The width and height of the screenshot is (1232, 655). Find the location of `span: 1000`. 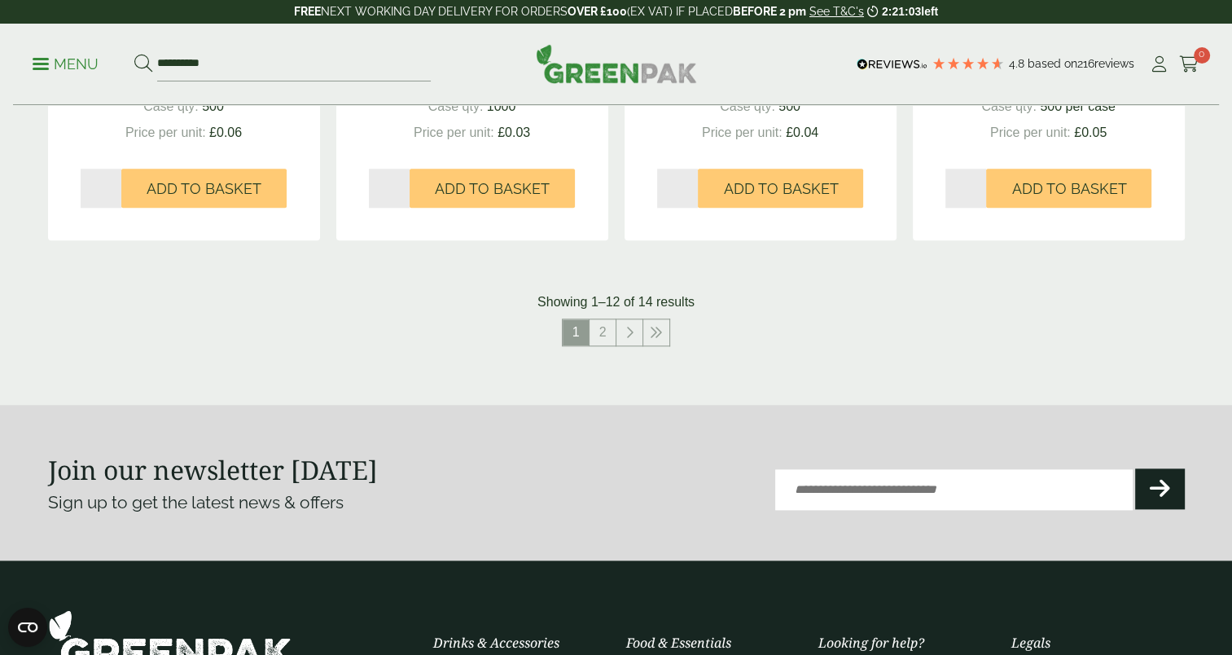

span: 1000 is located at coordinates (502, 106).